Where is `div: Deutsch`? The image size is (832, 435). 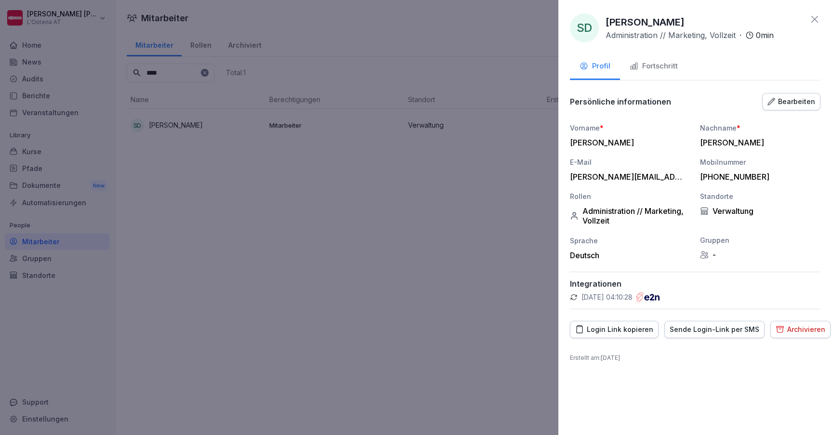 div: Deutsch is located at coordinates (630, 255).